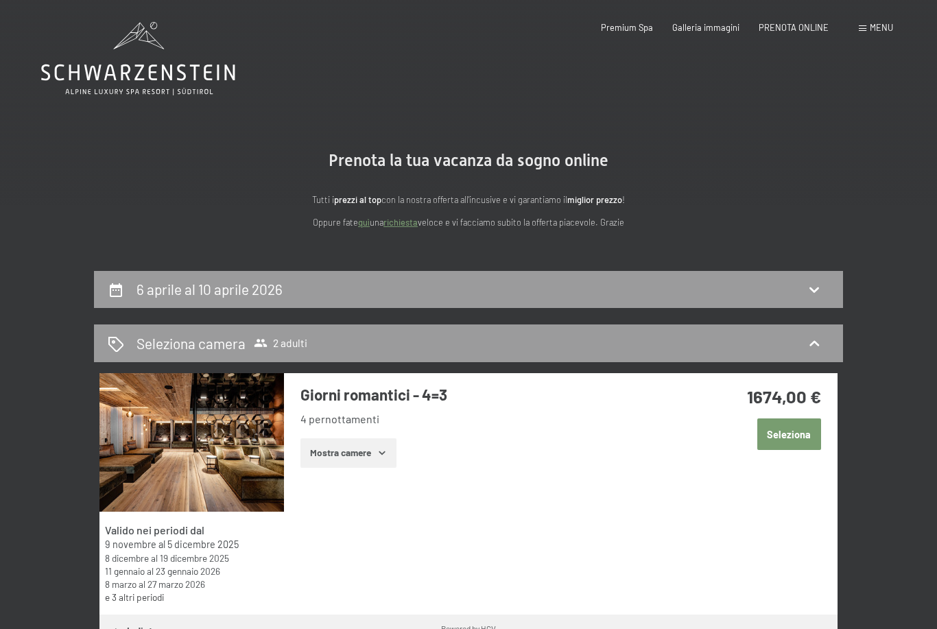 Image resolution: width=937 pixels, height=629 pixels. I want to click on p: Tutti i con la nostra offerta all'incusive e vi garantiamo il !, so click(469, 200).